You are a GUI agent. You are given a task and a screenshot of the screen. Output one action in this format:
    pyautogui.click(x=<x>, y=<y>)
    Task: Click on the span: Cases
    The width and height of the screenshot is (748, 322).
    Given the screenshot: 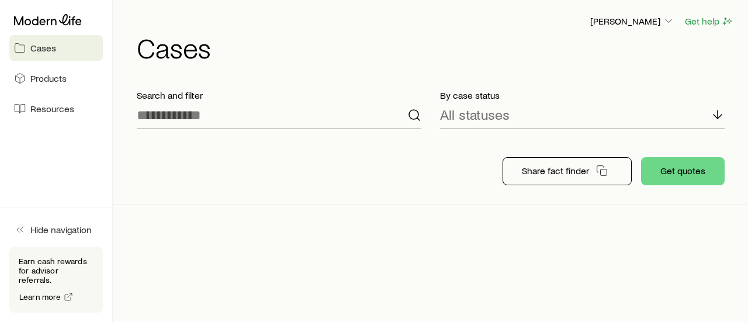 What is the action you would take?
    pyautogui.click(x=43, y=48)
    